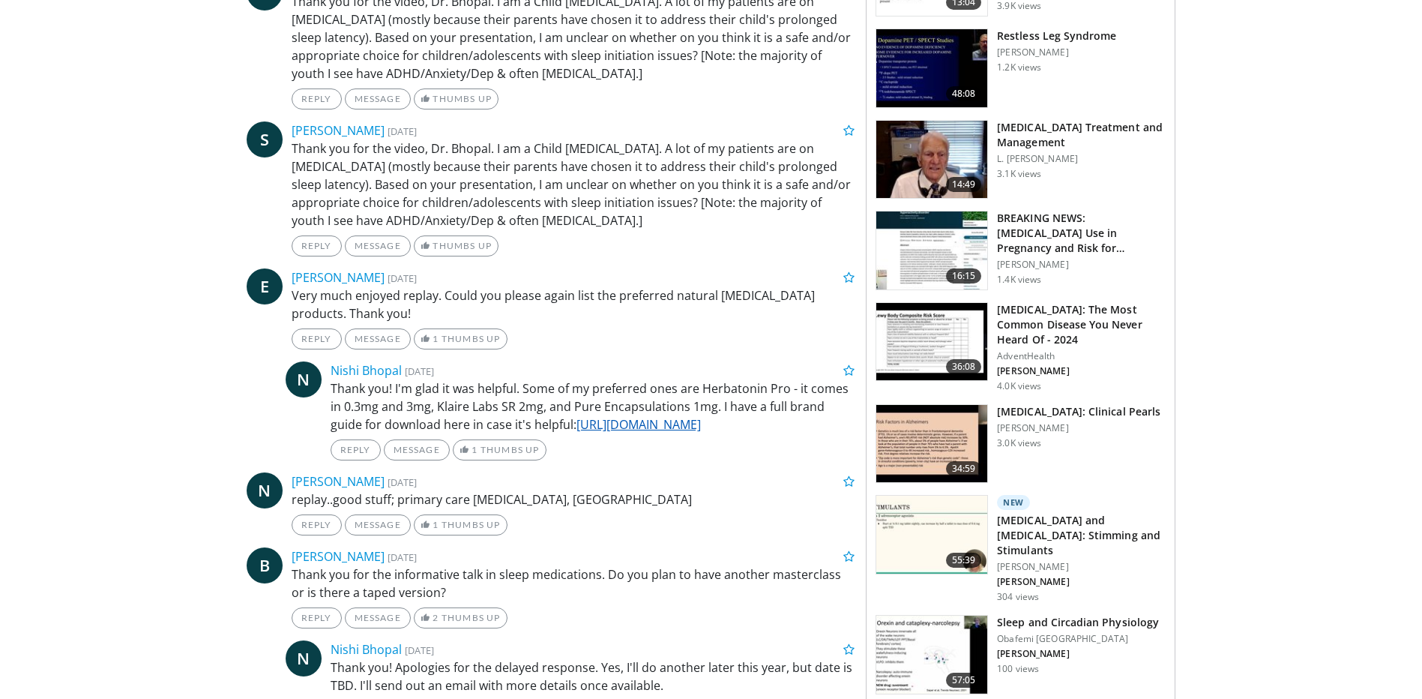 Image resolution: width=1422 pixels, height=699 pixels. I want to click on img: cf0ca5dd-1399-4bd2-9d09-448e460422e9.150x105_q85_crop-smart_upscale.jpg, so click(932, 68).